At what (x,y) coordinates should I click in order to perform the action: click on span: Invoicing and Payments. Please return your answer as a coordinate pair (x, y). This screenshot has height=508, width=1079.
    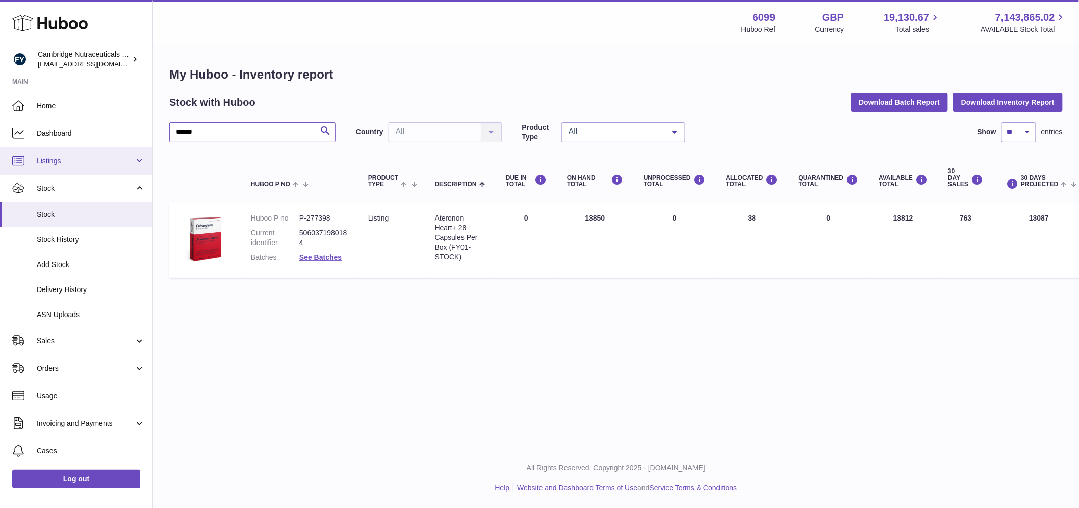
    Looking at the image, I should click on (85, 423).